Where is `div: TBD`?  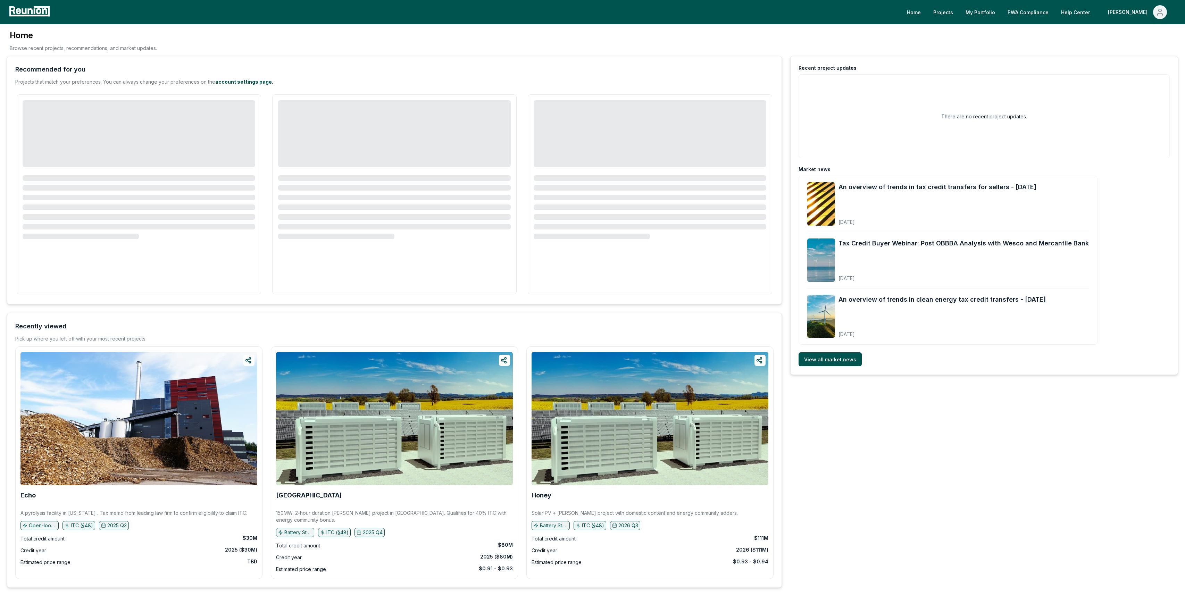 div: TBD is located at coordinates (252, 562).